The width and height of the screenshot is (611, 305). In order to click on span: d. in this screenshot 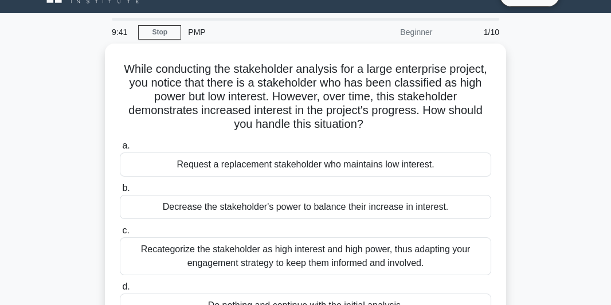, I will do `click(125, 286)`.